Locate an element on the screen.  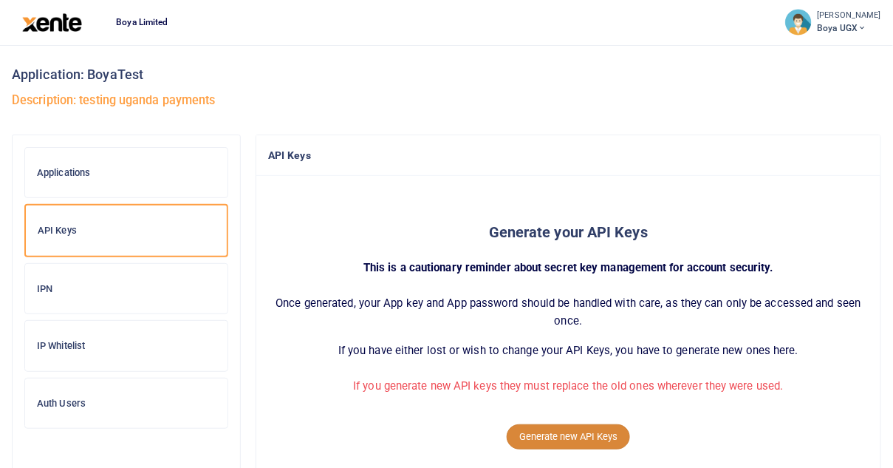
img: logo-large is located at coordinates (52, 22).